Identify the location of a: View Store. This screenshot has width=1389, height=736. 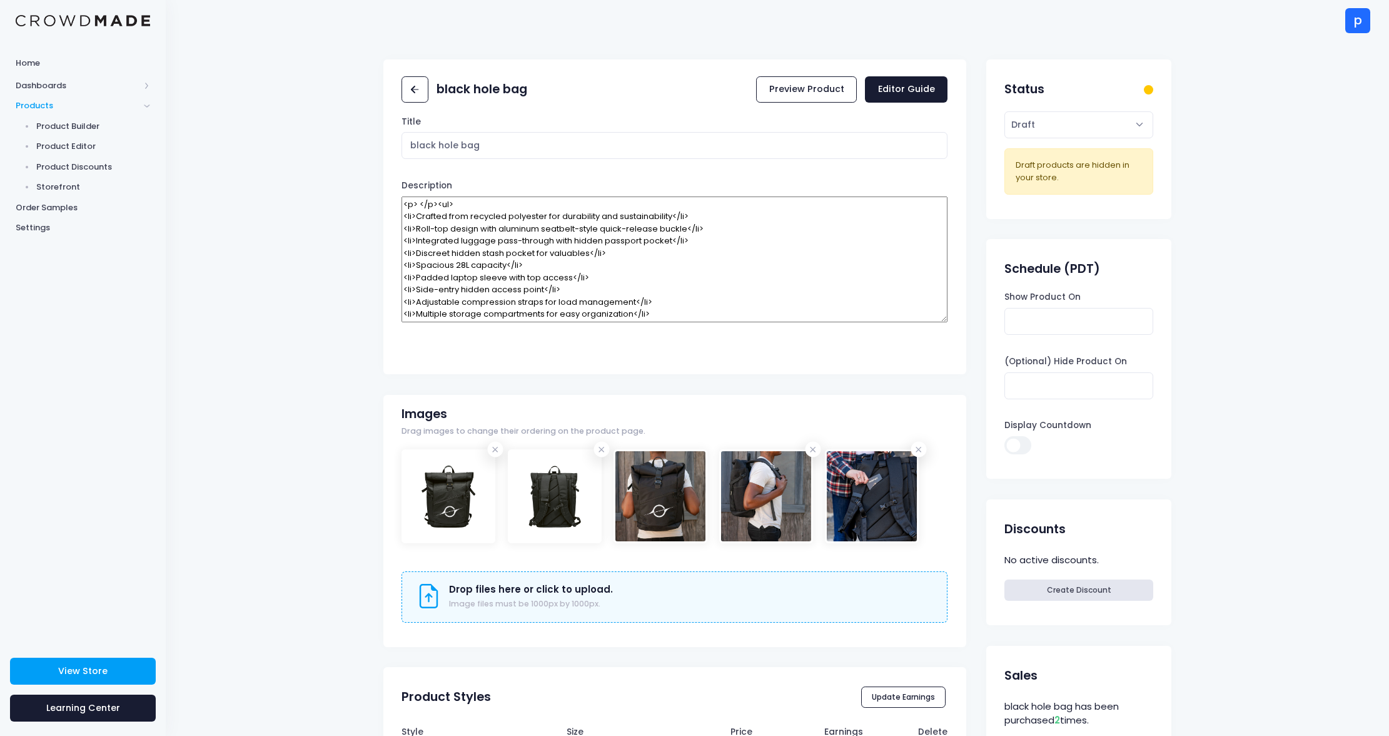
(83, 670).